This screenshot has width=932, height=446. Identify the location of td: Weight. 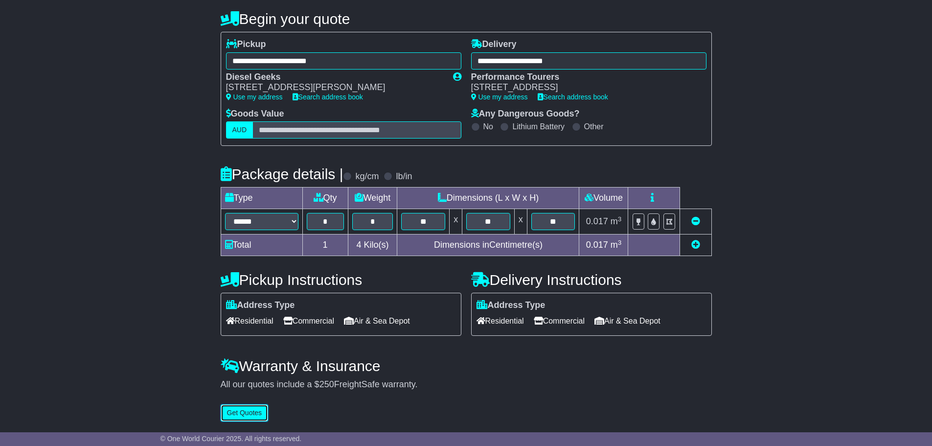
(372, 198).